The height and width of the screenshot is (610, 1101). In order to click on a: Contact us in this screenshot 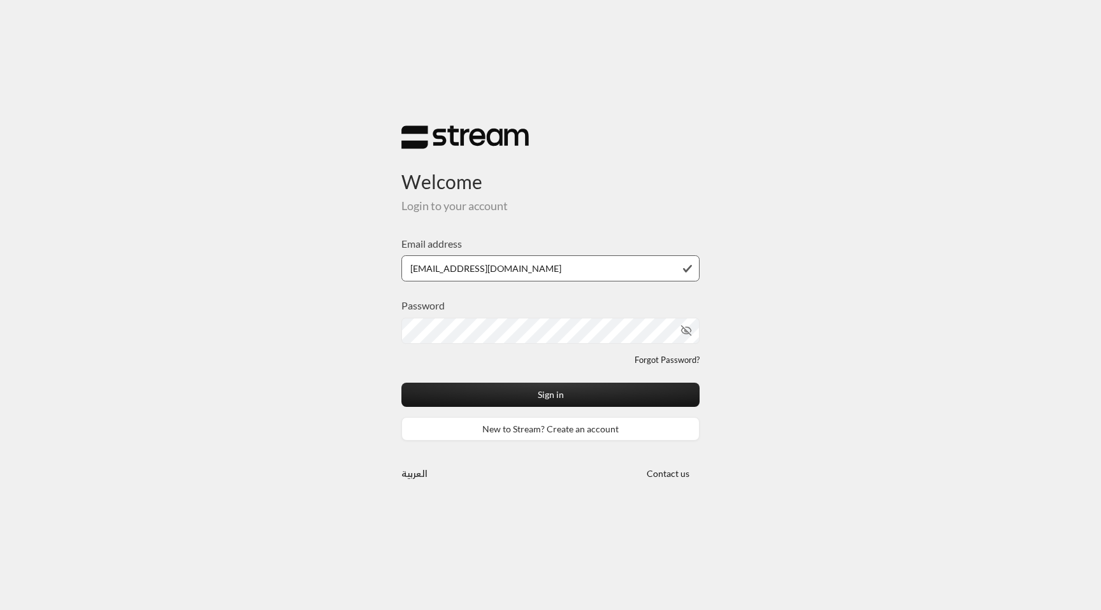, I will do `click(668, 473)`.